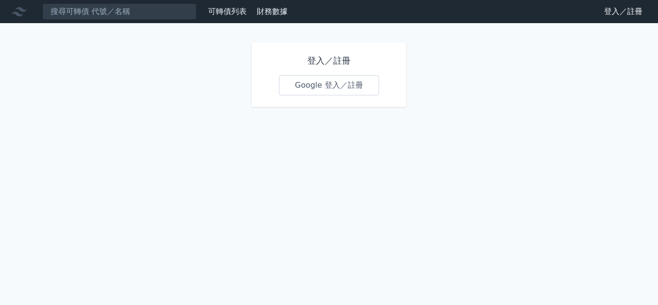 This screenshot has width=658, height=305. Describe the element at coordinates (624, 12) in the screenshot. I see `a: 登入／註冊` at that location.